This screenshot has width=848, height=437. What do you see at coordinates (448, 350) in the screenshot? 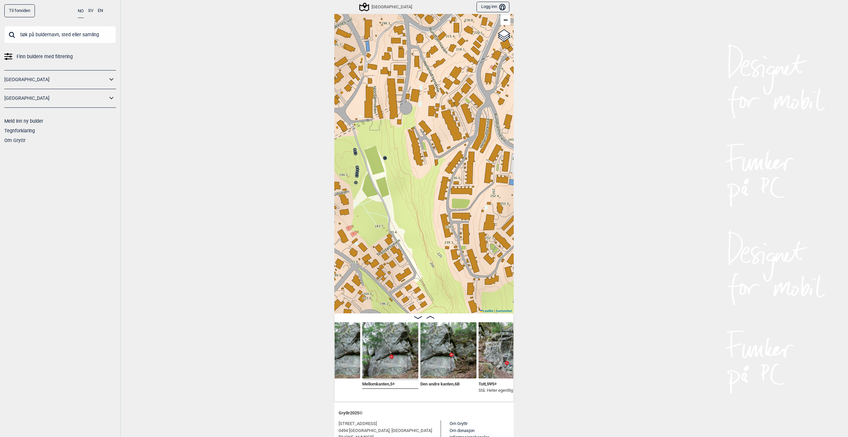
I see `img: Bulder norge oslo ostmarka den andre kanten 5484` at bounding box center [448, 350].